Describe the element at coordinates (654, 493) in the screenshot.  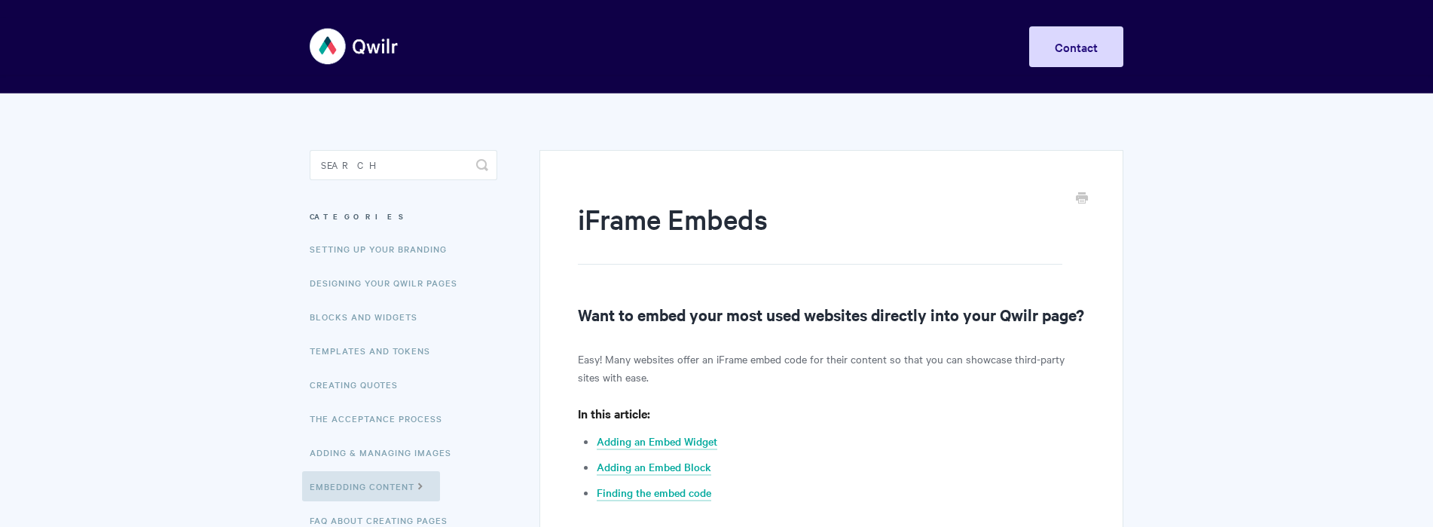
I see `a: Finding the embed code` at that location.